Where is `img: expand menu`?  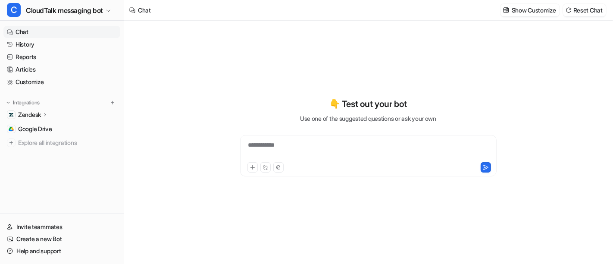 img: expand menu is located at coordinates (8, 103).